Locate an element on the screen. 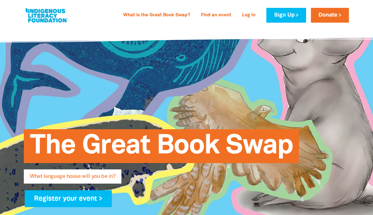  a: Sign Up is located at coordinates (286, 15).